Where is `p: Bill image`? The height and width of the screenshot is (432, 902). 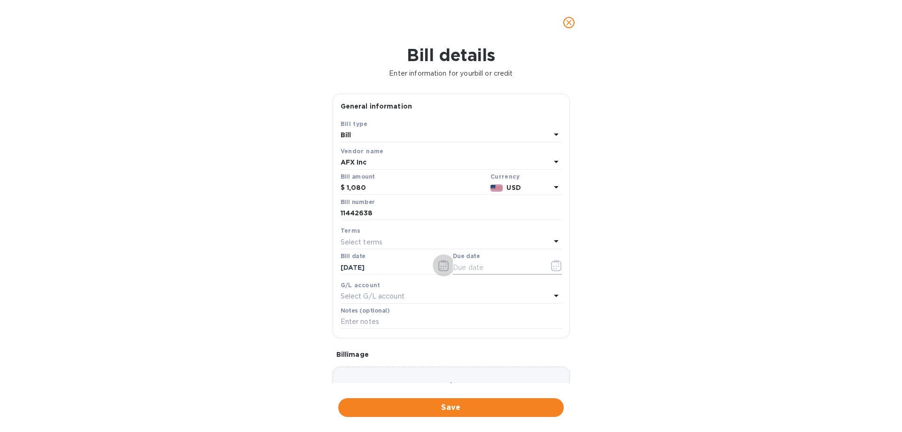
p: Bill image is located at coordinates (451, 354).